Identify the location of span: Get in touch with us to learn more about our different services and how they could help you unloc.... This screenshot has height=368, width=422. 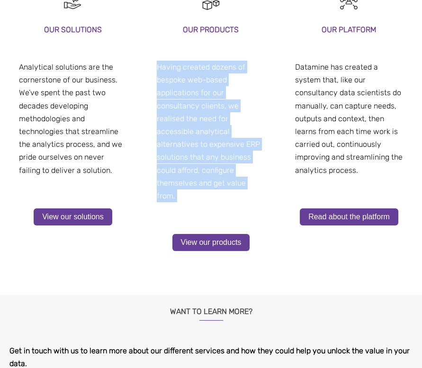
(209, 357).